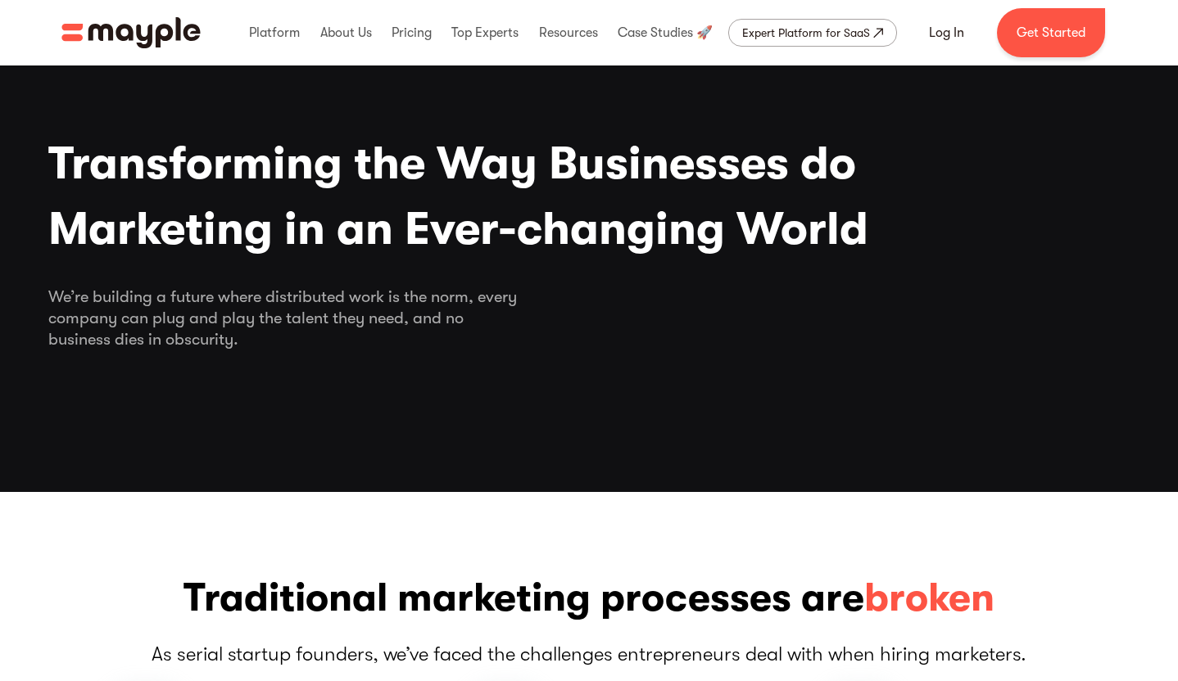  I want to click on div: About Us, so click(346, 33).